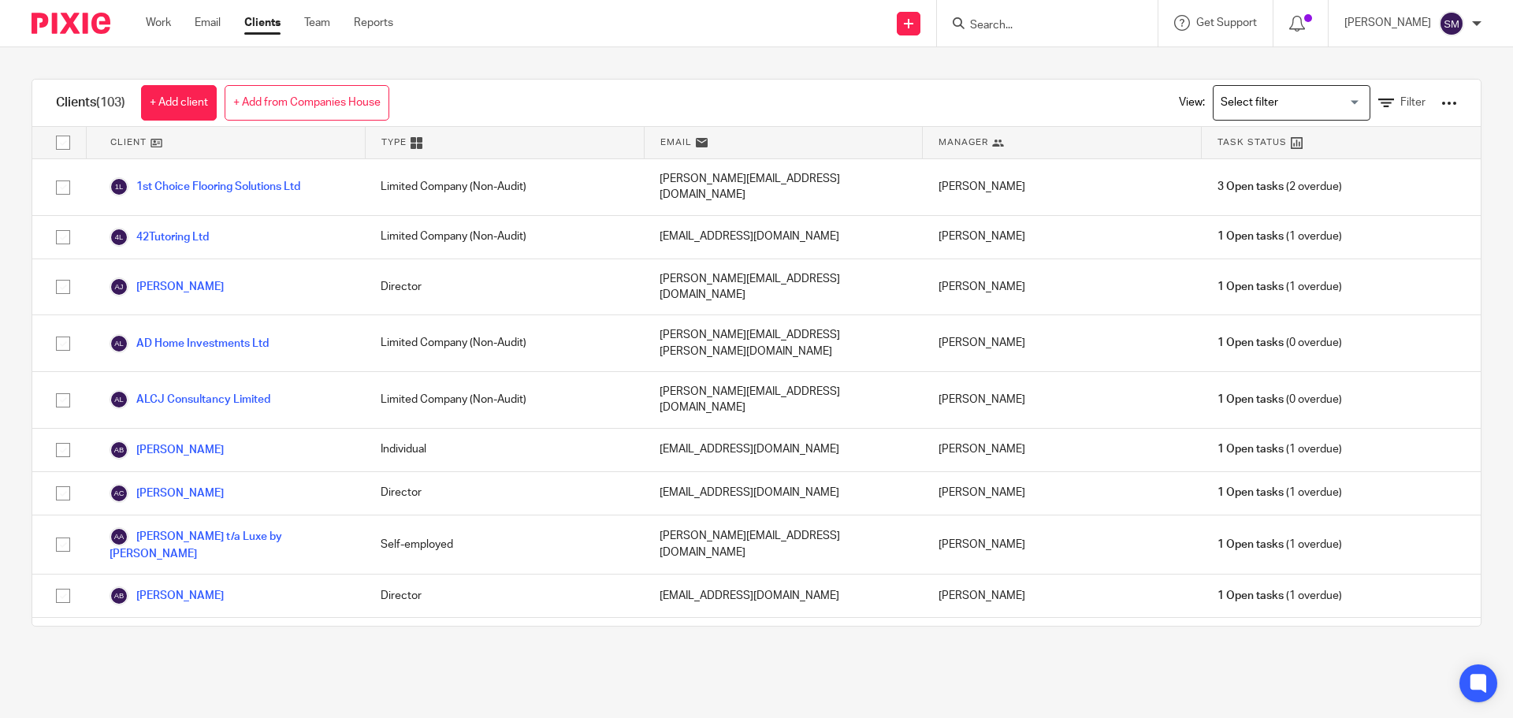 The width and height of the screenshot is (1513, 718). What do you see at coordinates (1413, 102) in the screenshot?
I see `span: Filter` at bounding box center [1413, 102].